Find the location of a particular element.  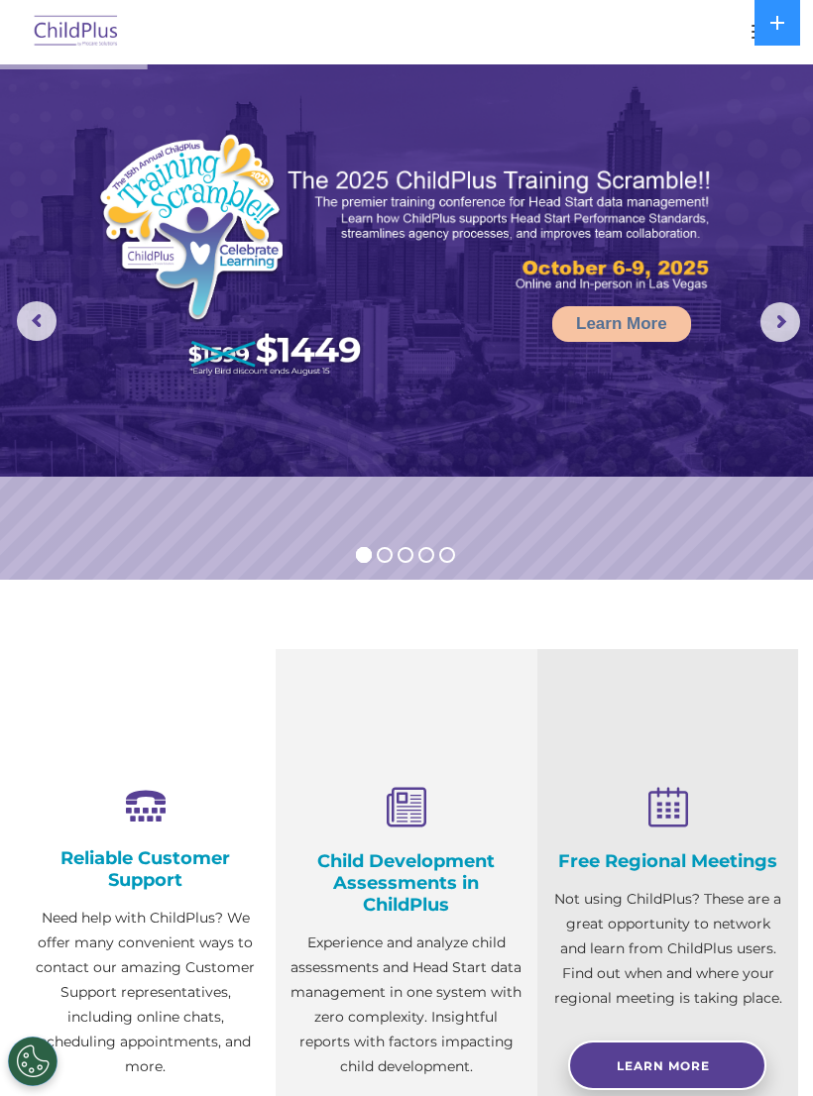

a: Learn More is located at coordinates (622, 324).